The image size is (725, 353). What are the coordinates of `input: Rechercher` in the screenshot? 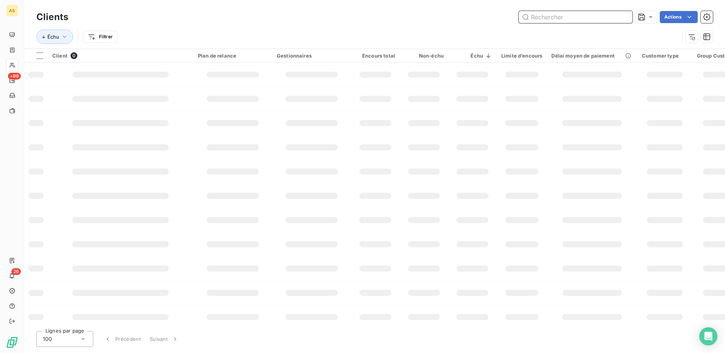 It's located at (575, 17).